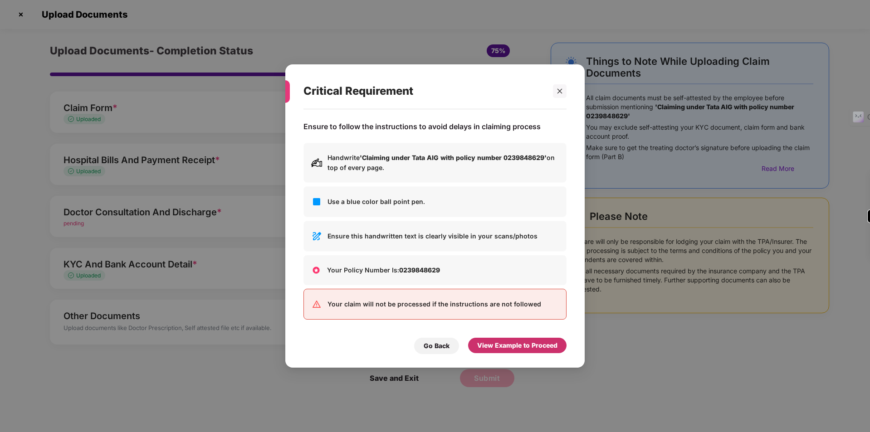  What do you see at coordinates (436, 346) in the screenshot?
I see `div: Go Back` at bounding box center [436, 346].